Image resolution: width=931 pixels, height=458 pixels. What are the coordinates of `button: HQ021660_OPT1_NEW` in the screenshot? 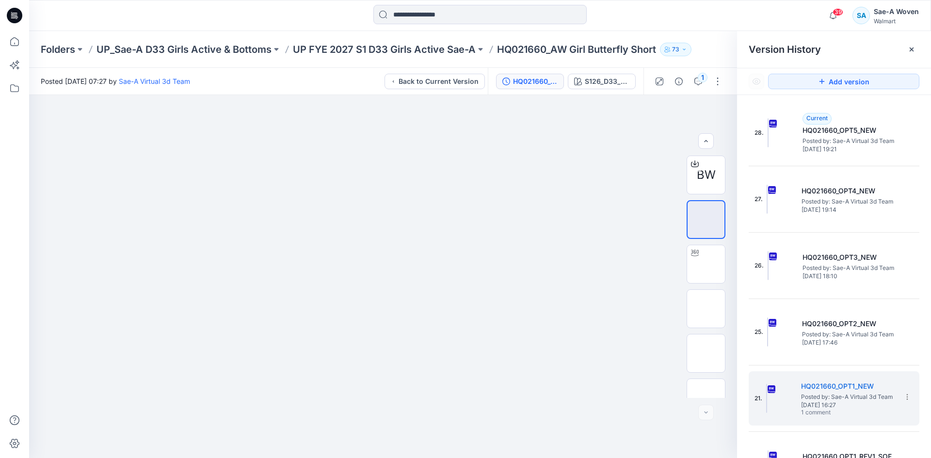 It's located at (530, 81).